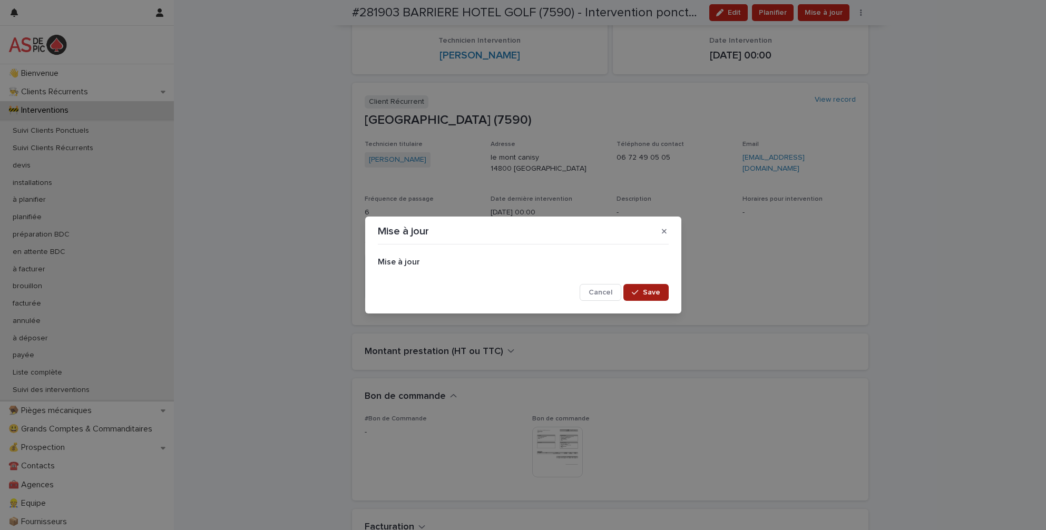 Image resolution: width=1046 pixels, height=530 pixels. I want to click on h2: Mise à jour, so click(523, 262).